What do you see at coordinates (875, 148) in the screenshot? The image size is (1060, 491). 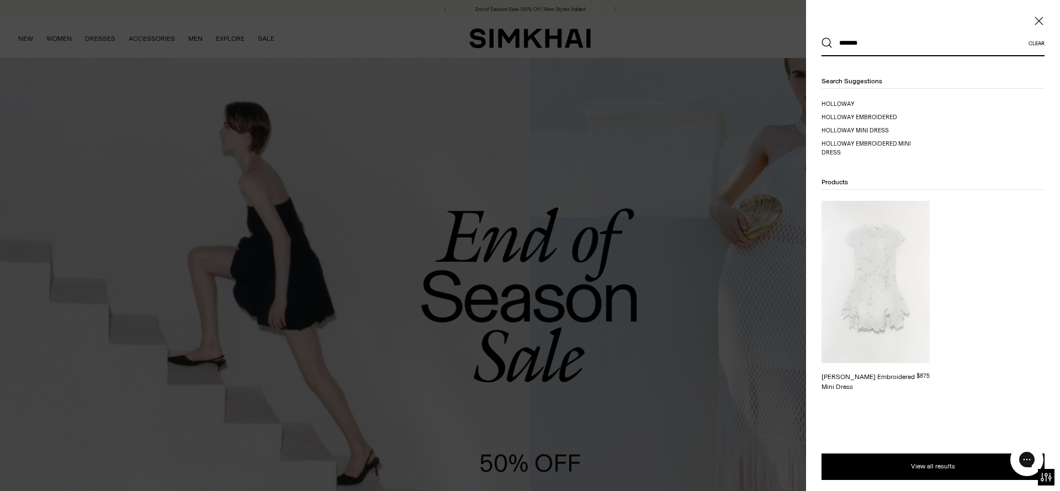 I see `a: holloway embroidered mini dress` at bounding box center [875, 148].